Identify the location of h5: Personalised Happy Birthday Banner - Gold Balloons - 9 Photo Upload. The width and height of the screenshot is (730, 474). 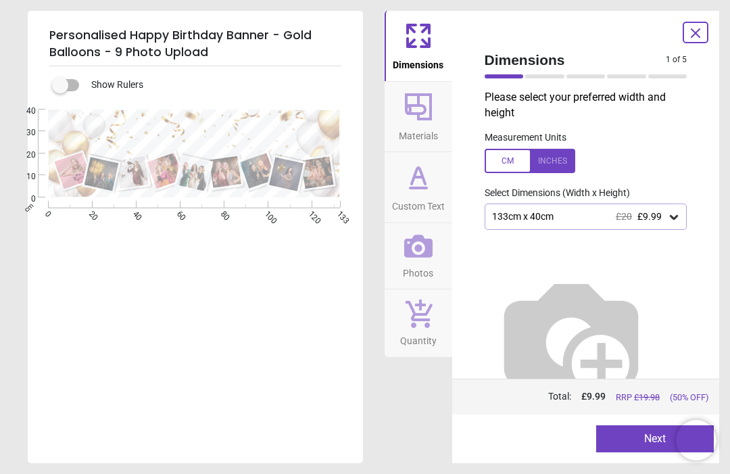
(195, 44).